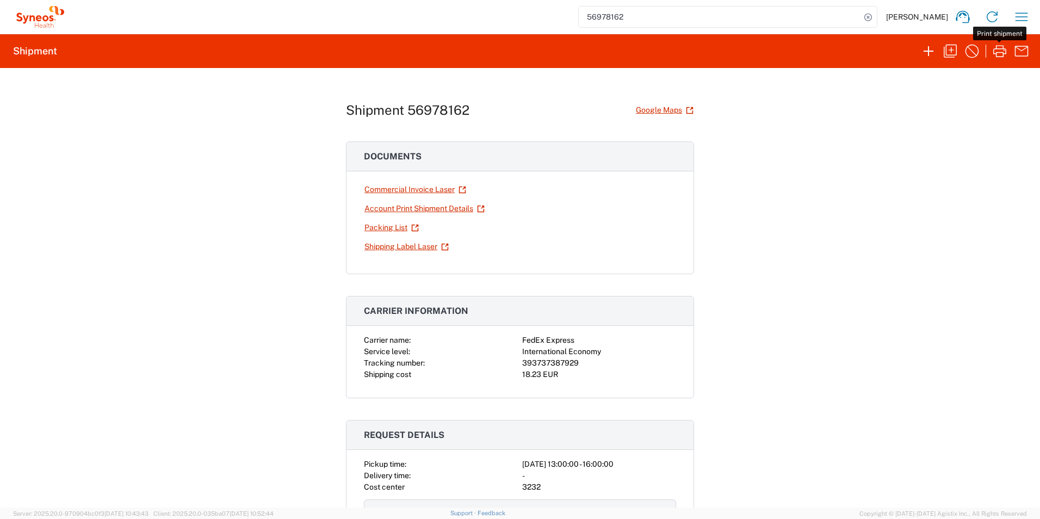 Image resolution: width=1040 pixels, height=519 pixels. What do you see at coordinates (424, 208) in the screenshot?
I see `a: Account Print Shipment Details` at bounding box center [424, 208].